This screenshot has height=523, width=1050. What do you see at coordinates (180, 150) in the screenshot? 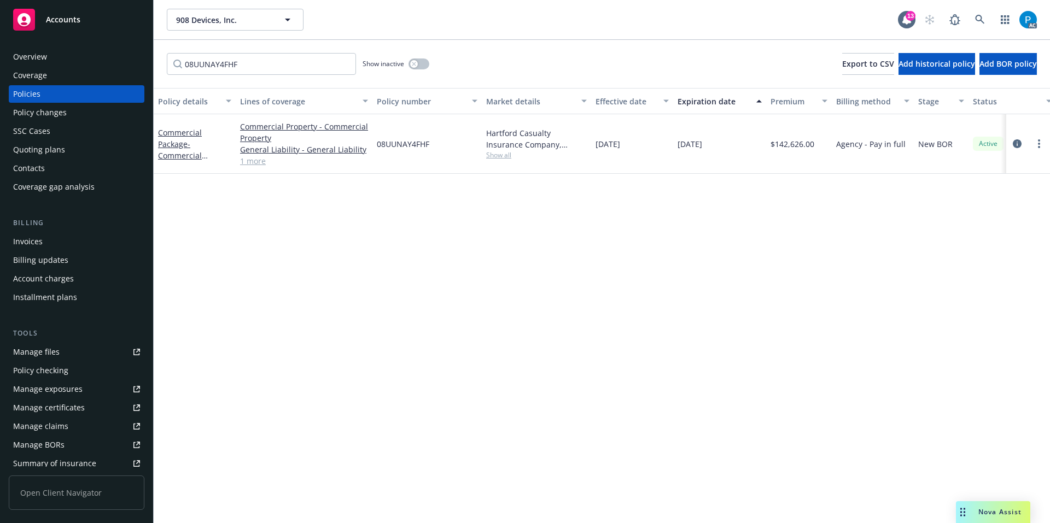
I see `a: Commercial Package` at bounding box center [180, 150].